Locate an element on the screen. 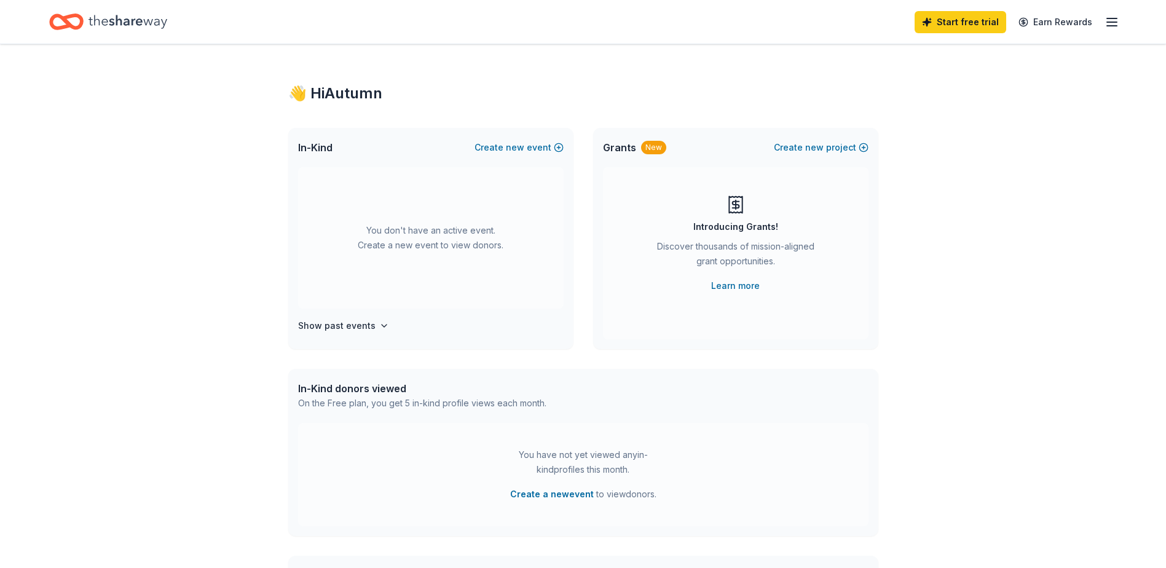 The height and width of the screenshot is (568, 1166). div: New is located at coordinates (653, 147).